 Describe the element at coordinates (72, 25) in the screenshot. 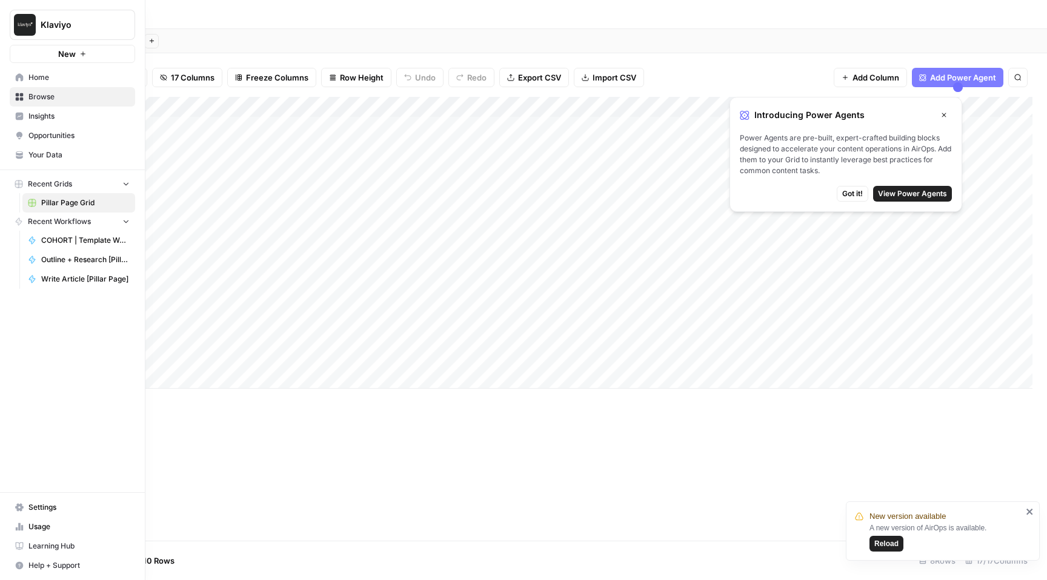

I see `button: Workspace: Klaviyo` at that location.